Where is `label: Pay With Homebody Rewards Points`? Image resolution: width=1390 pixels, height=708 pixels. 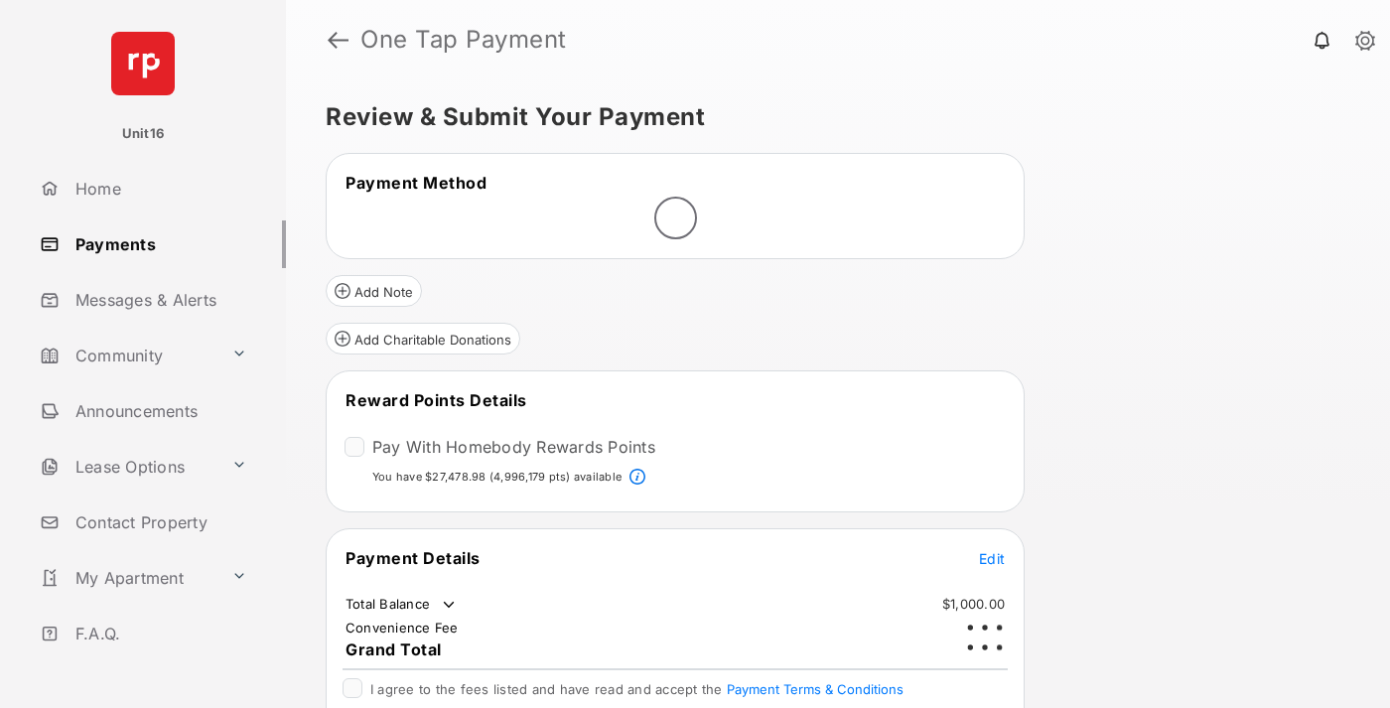 label: Pay With Homebody Rewards Points is located at coordinates (513, 447).